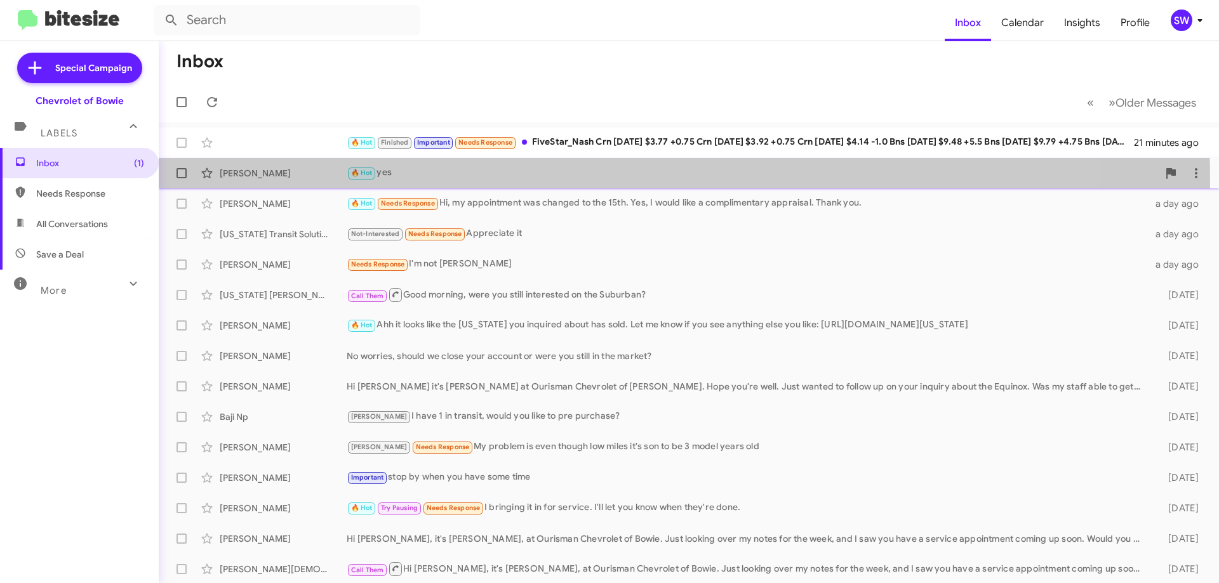  What do you see at coordinates (747, 356) in the screenshot?
I see `div: No worries, should we close your account or were you still in the market?` at bounding box center [747, 356].